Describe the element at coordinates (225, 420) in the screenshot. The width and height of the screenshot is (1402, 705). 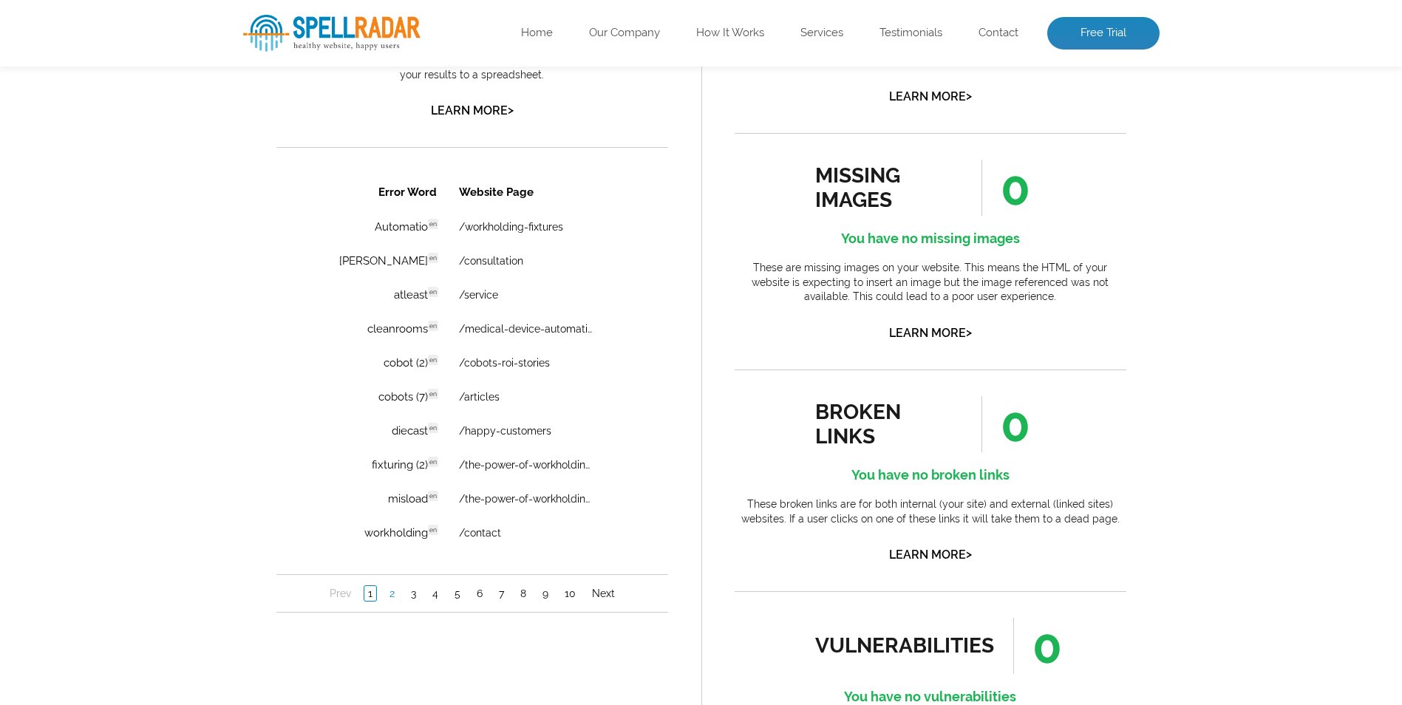
I see `a: 7` at that location.